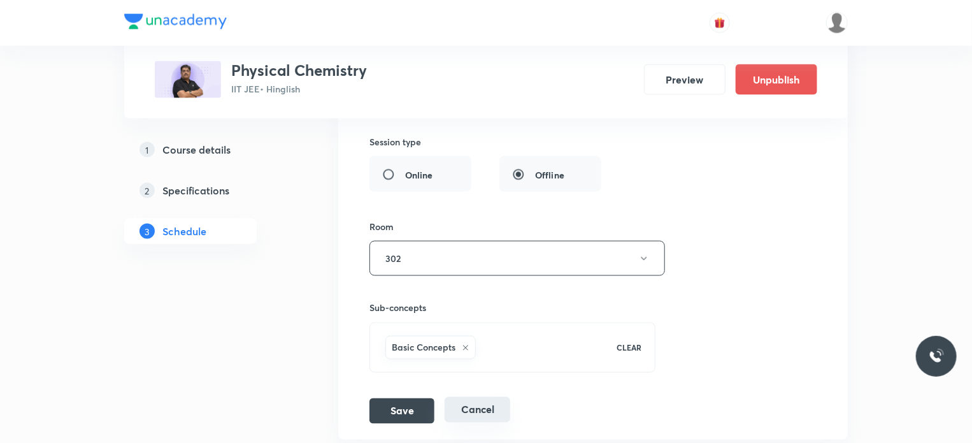  Describe the element at coordinates (720, 23) in the screenshot. I see `button: avatar` at that location.